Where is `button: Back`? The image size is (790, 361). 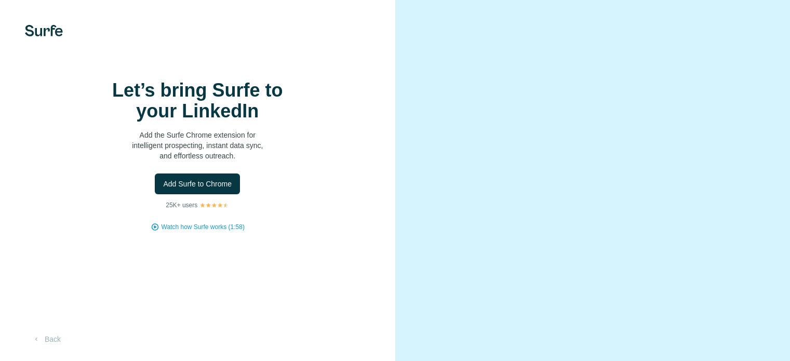 button: Back is located at coordinates (46, 339).